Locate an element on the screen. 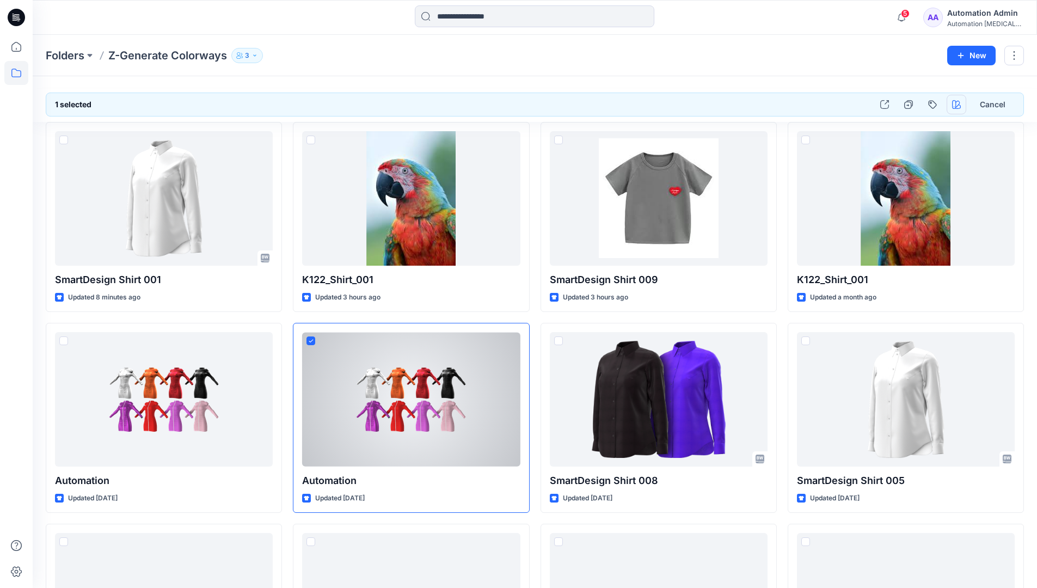 The image size is (1037, 588). button: New is located at coordinates (971, 56).